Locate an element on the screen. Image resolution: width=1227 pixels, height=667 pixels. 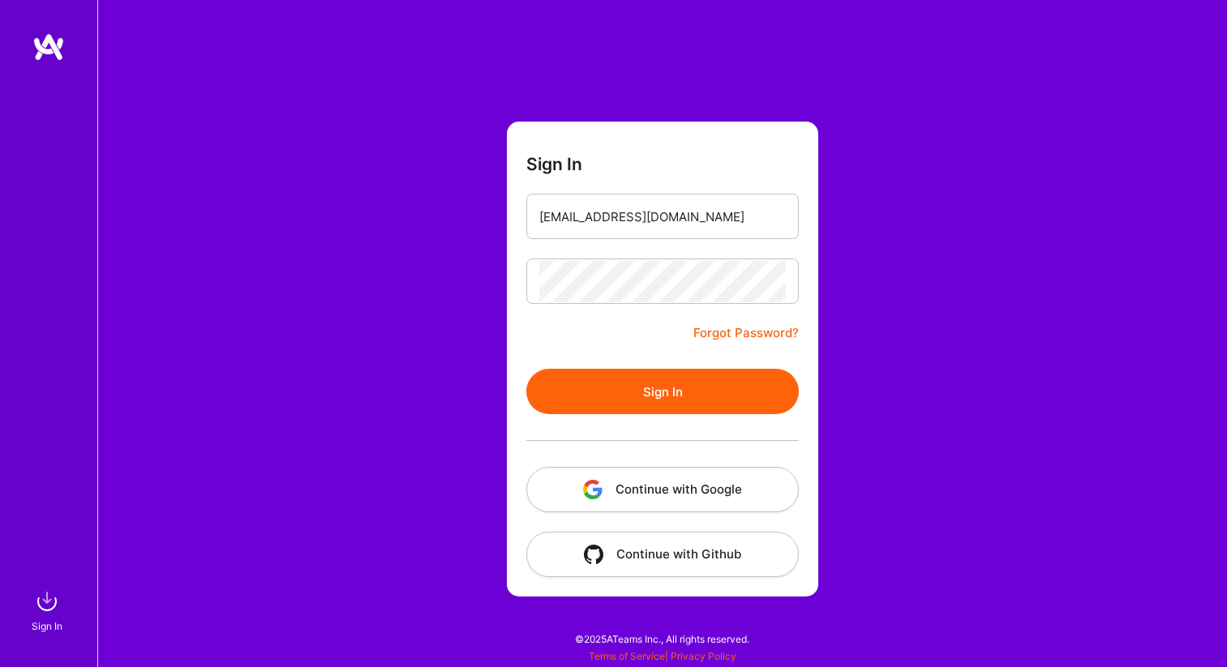
input: Email... is located at coordinates (663, 217).